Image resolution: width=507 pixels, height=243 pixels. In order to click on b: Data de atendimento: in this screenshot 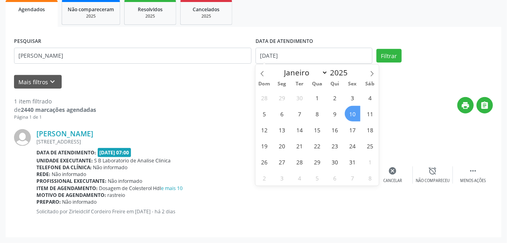, I will do `click(66, 152)`.